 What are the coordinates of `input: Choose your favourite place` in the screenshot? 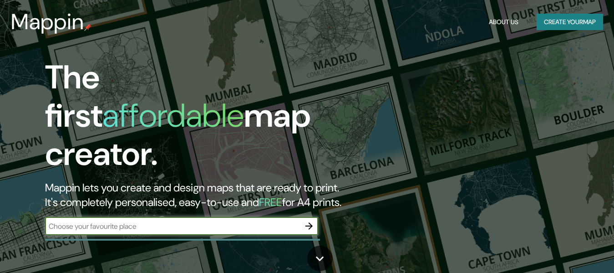 It's located at (172, 226).